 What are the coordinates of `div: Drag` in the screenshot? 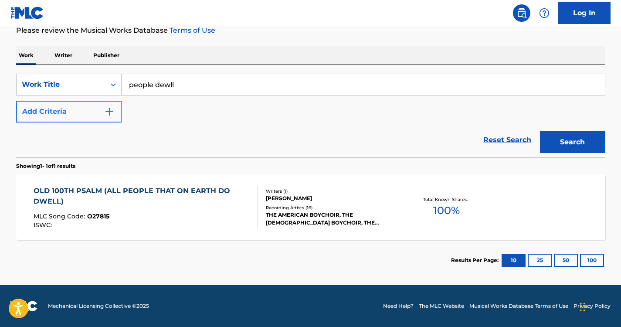 It's located at (583, 307).